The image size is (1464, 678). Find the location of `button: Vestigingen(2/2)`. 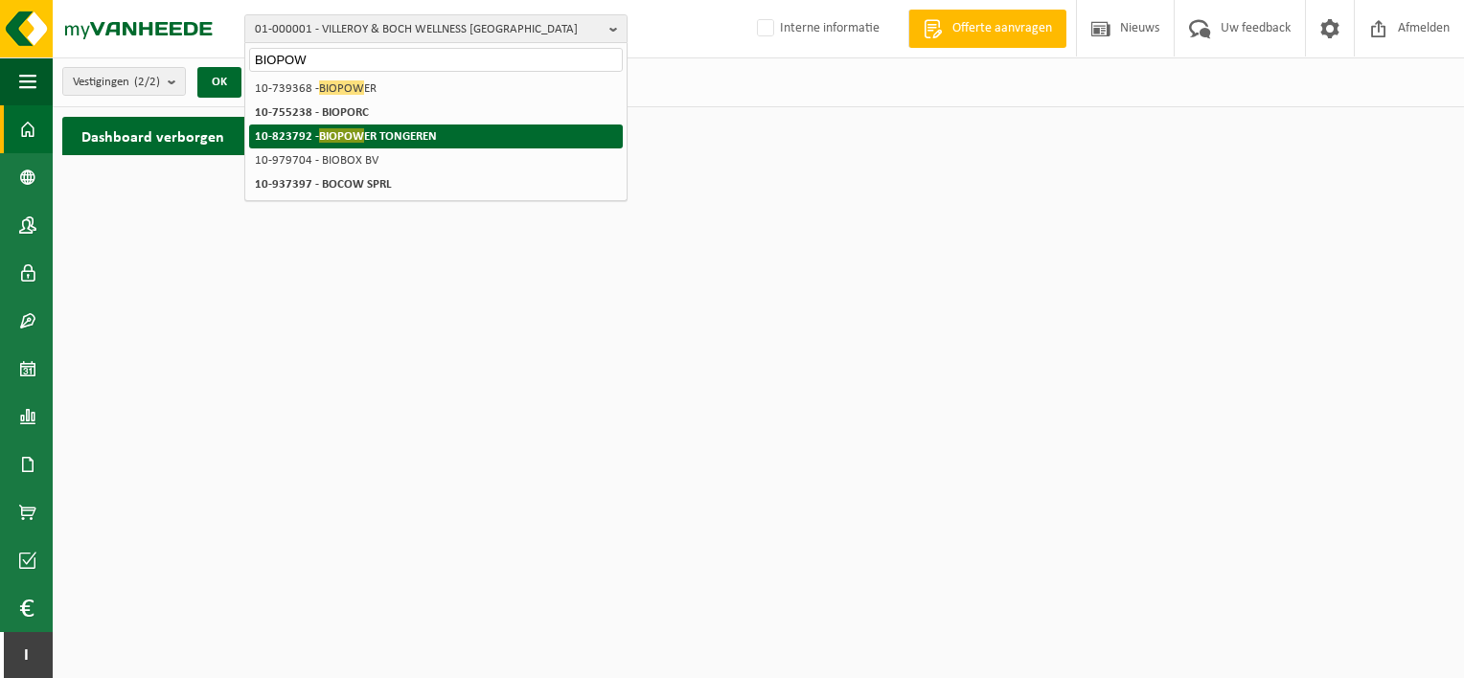

button: Vestigingen(2/2) is located at coordinates (124, 81).